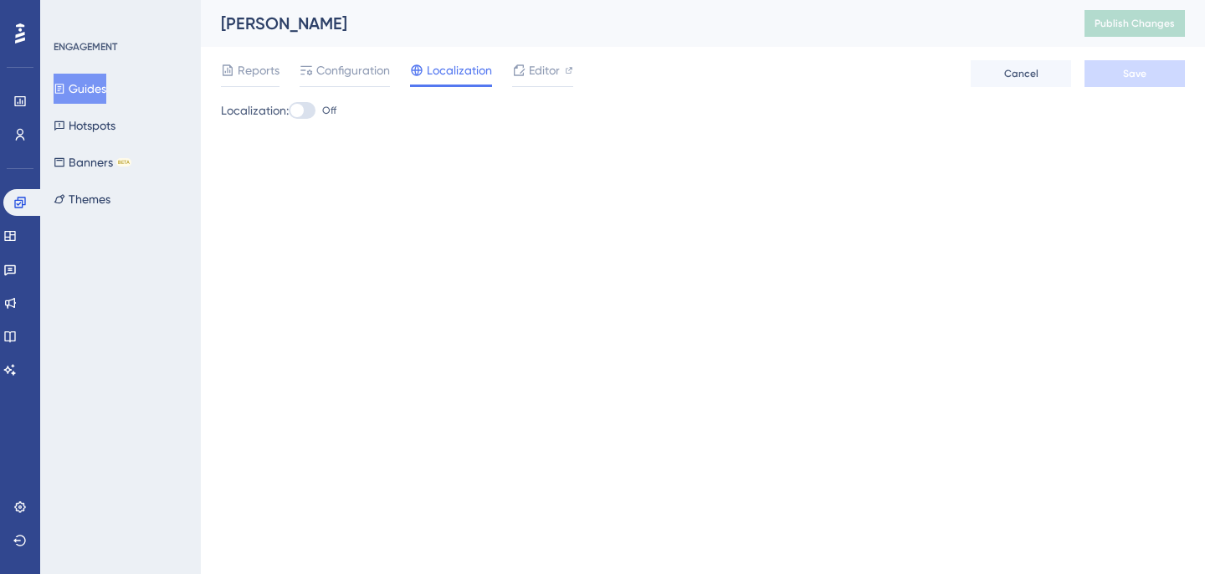 The image size is (1205, 574). Describe the element at coordinates (544, 70) in the screenshot. I see `span: Editor` at that location.